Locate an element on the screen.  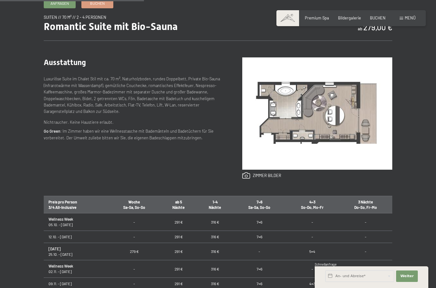
span: Ausstattung is located at coordinates (65, 63).